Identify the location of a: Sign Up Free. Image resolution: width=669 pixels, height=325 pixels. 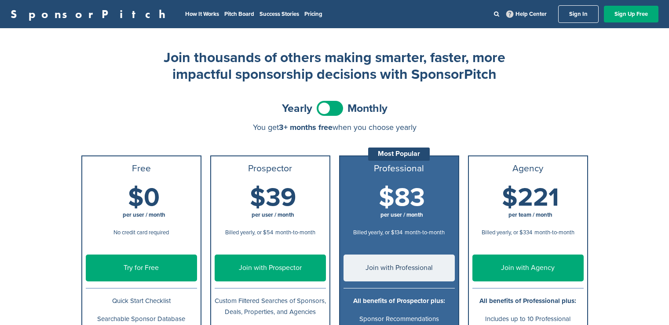
(631, 14).